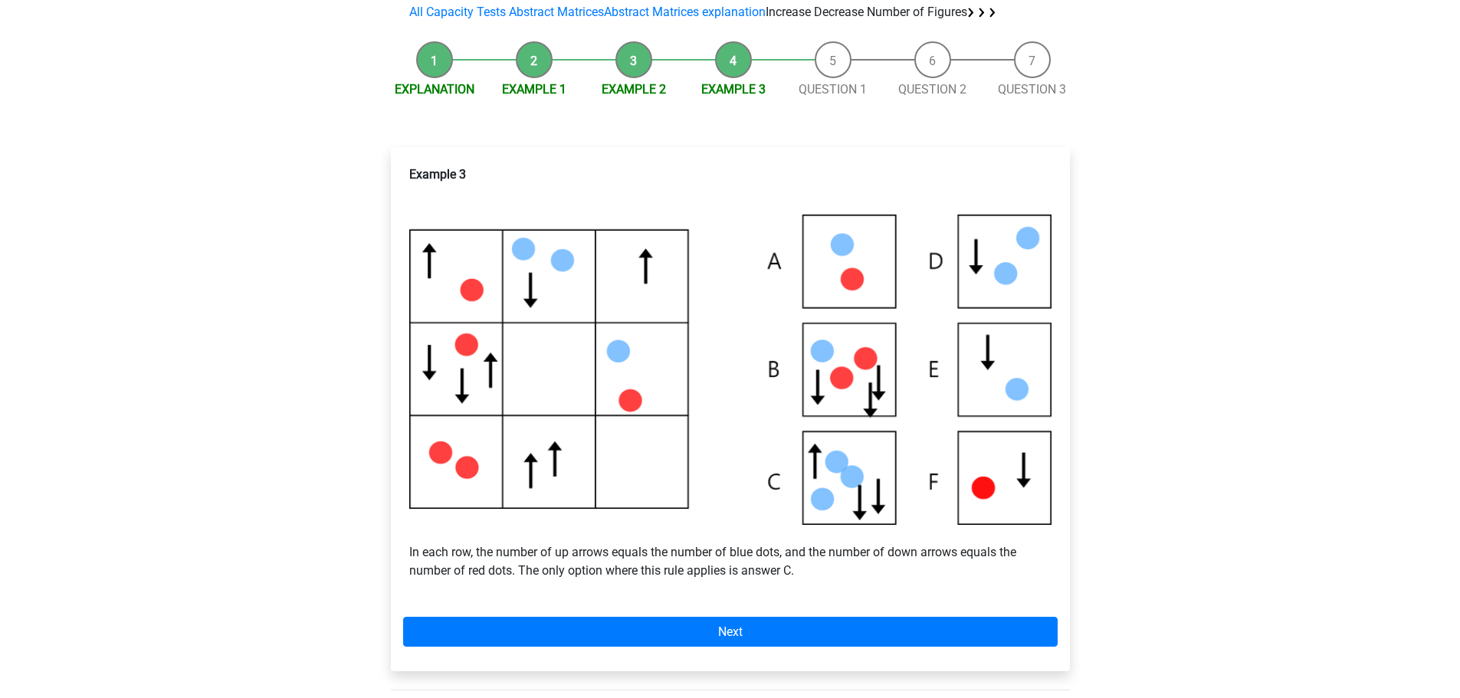 This screenshot has height=698, width=1460. What do you see at coordinates (458, 11) in the screenshot?
I see `font: All Capacity Tests` at bounding box center [458, 11].